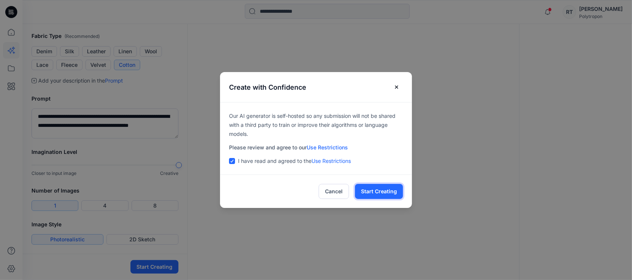 This screenshot has width=632, height=280. Describe the element at coordinates (396, 87) in the screenshot. I see `button: Close` at that location.